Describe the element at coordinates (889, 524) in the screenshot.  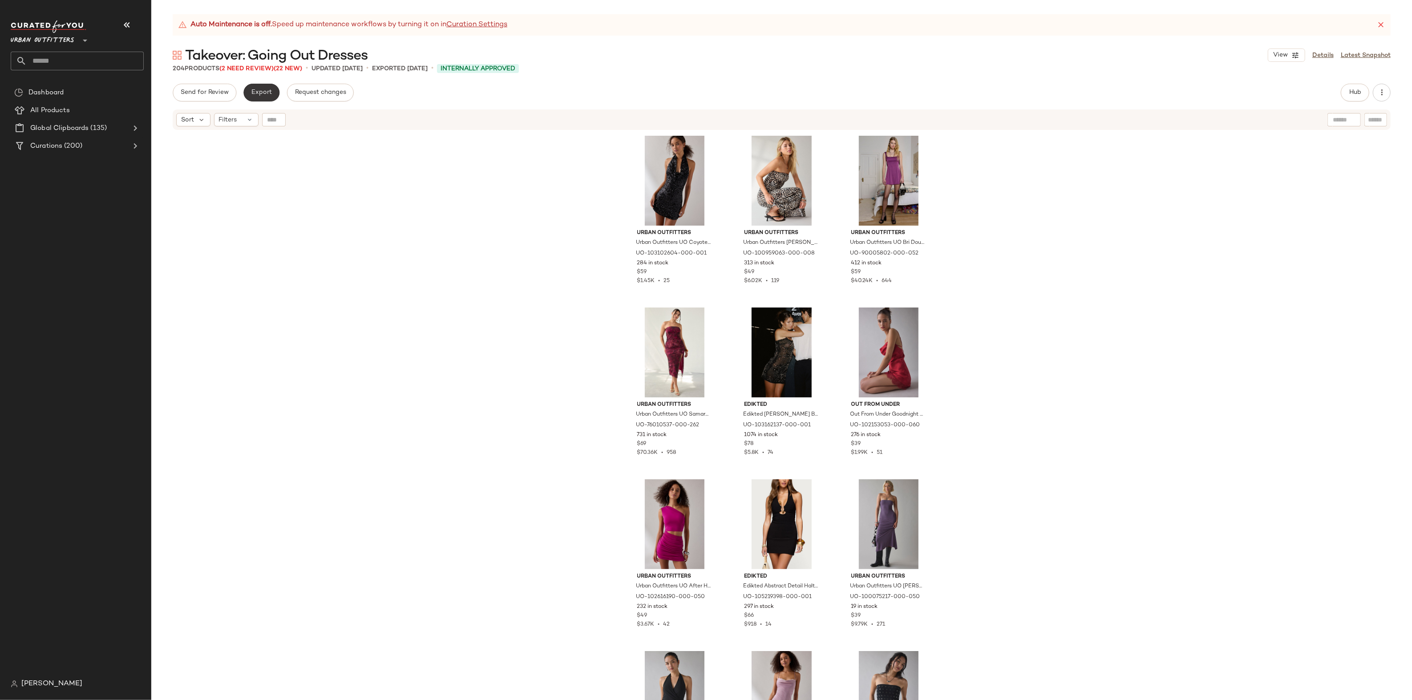
I see `img: 100075217_050_b` at that location.